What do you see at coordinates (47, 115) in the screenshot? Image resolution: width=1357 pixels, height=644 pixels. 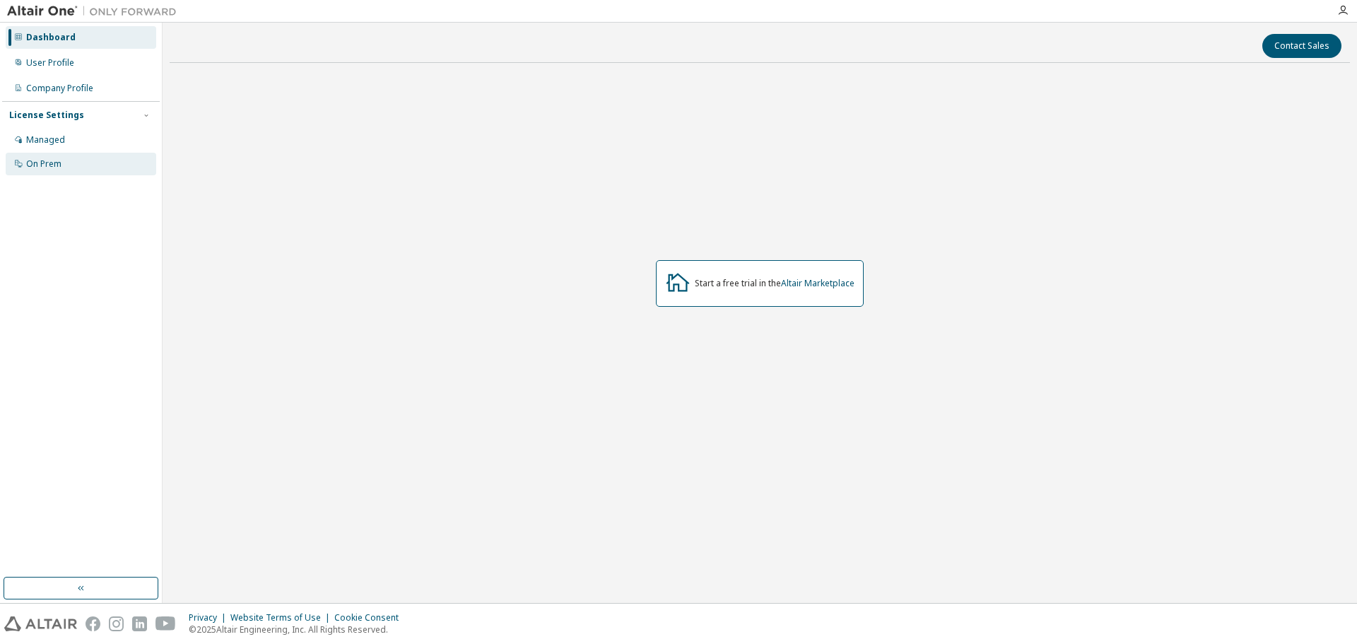 I see `div: License Settings` at bounding box center [47, 115].